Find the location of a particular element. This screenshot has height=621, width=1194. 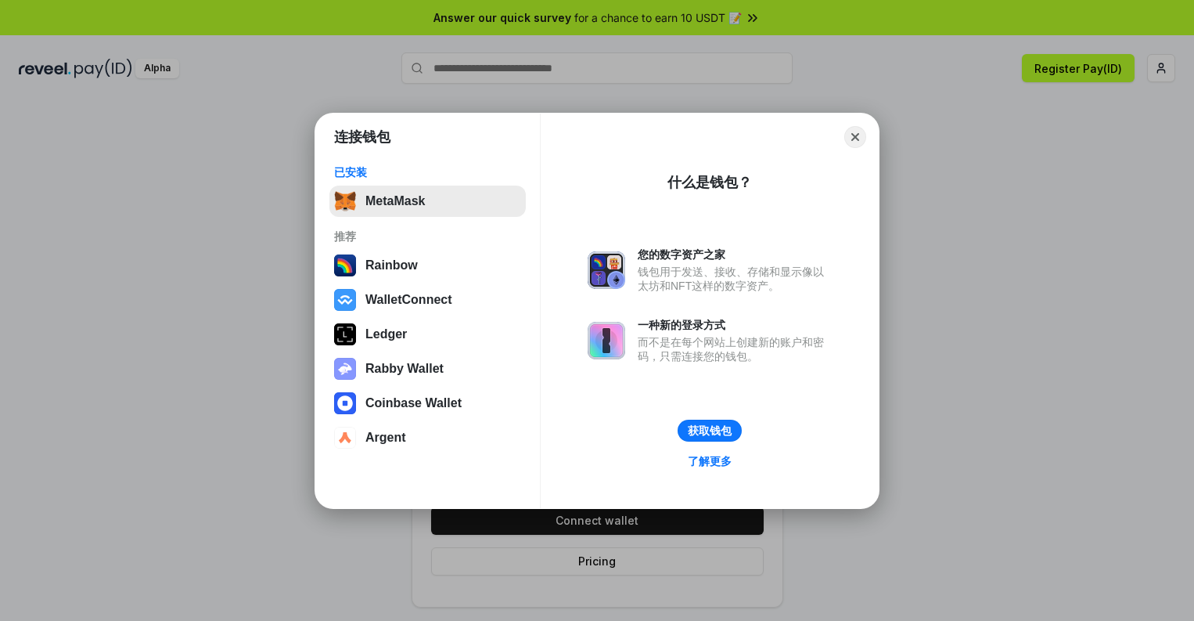

button: Rainbow is located at coordinates (427, 265).